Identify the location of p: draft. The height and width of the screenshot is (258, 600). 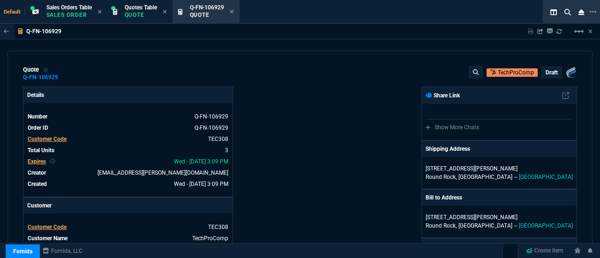
(551, 73).